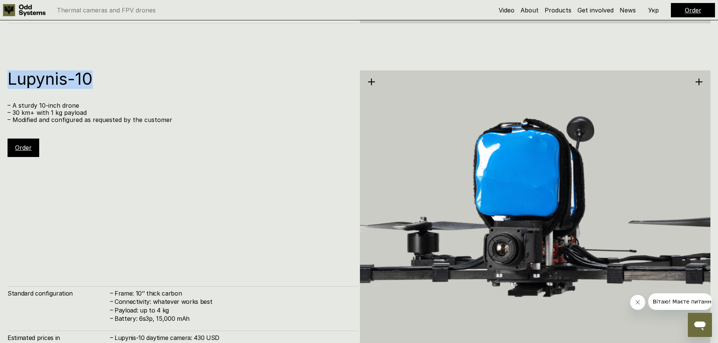  I want to click on p: Укр, so click(653, 10).